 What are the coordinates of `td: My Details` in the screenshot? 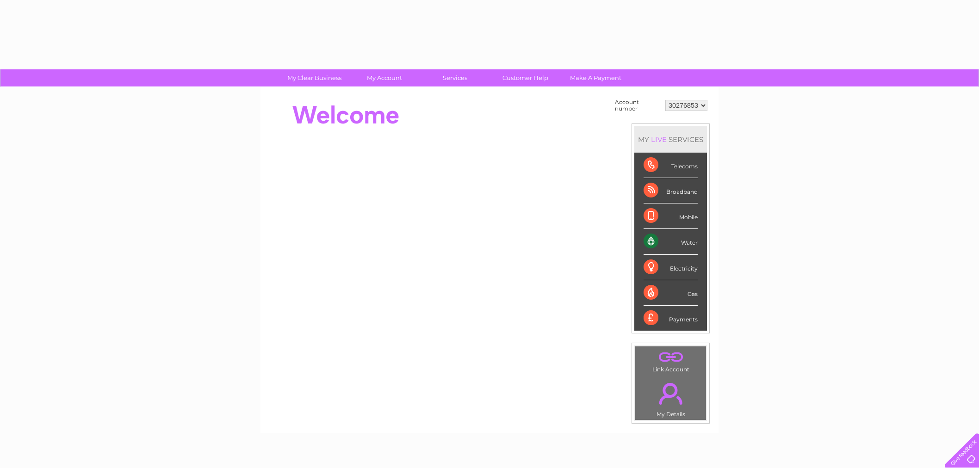 It's located at (670, 398).